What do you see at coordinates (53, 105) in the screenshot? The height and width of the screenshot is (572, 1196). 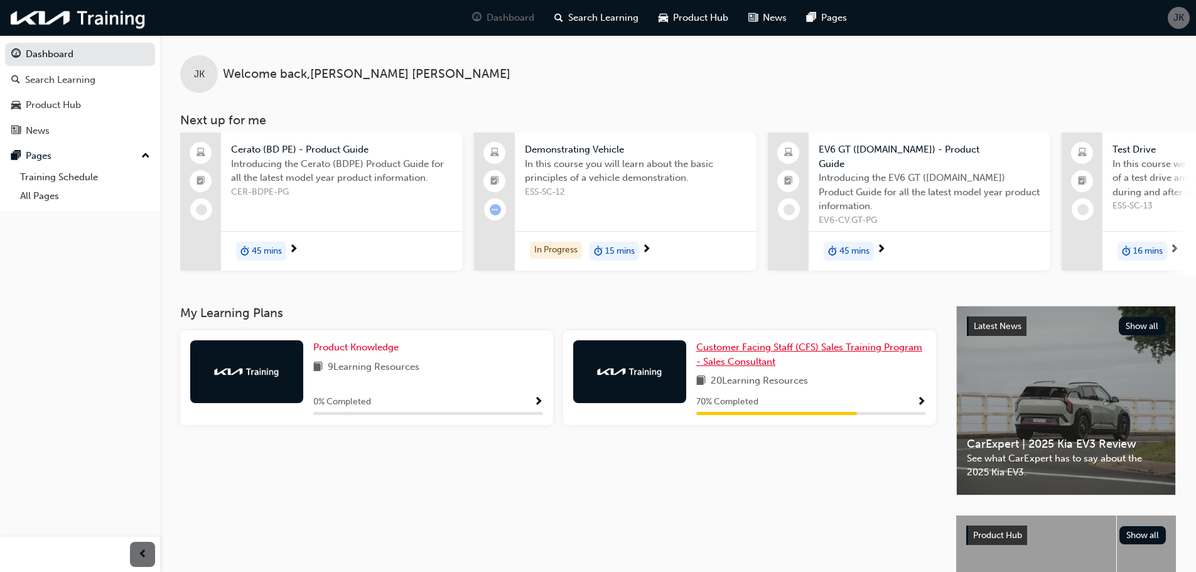 I see `div: Product Hub` at bounding box center [53, 105].